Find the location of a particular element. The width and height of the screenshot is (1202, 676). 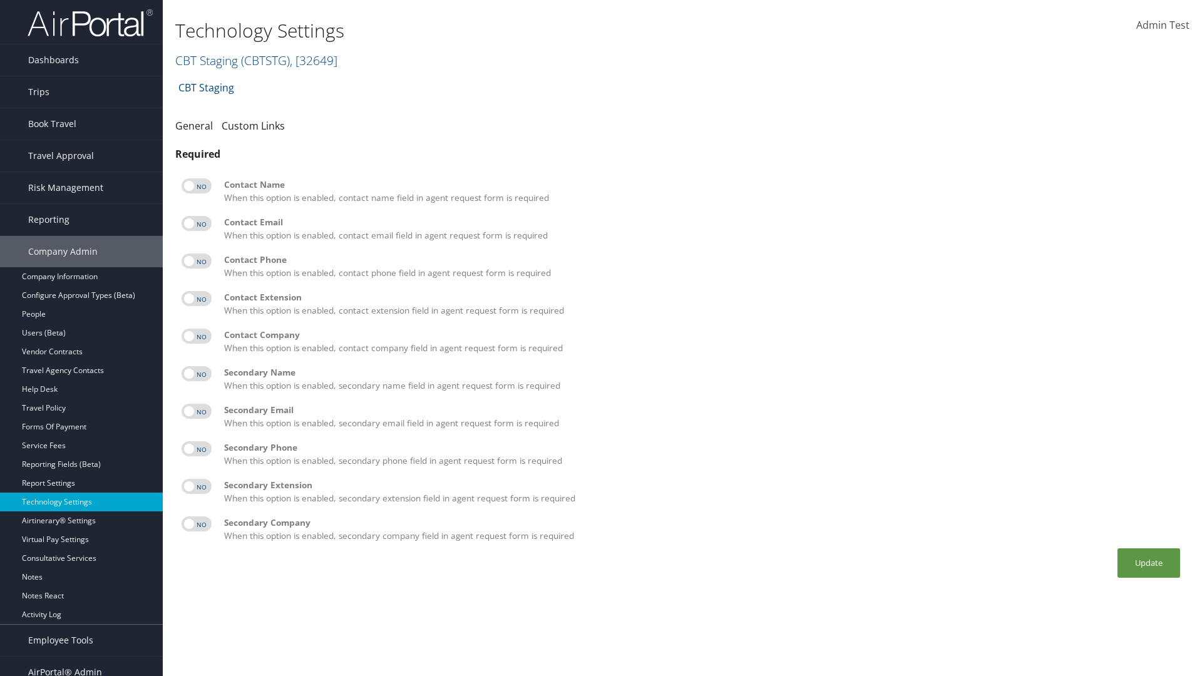

label: When this option is enabled, secondary email field in agent request form is required is located at coordinates (704, 416).